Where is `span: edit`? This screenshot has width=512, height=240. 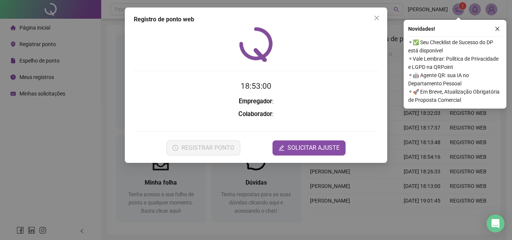 span: edit is located at coordinates (282, 148).